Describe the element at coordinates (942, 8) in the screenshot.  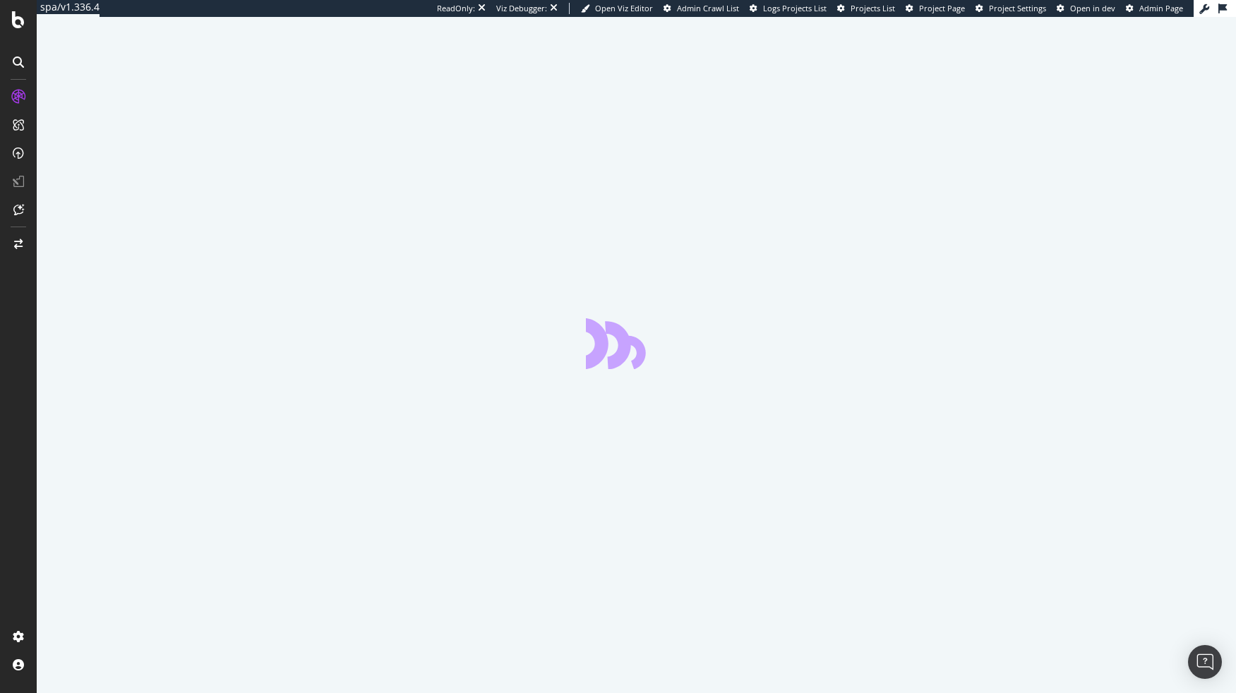
I see `span: Project Page` at that location.